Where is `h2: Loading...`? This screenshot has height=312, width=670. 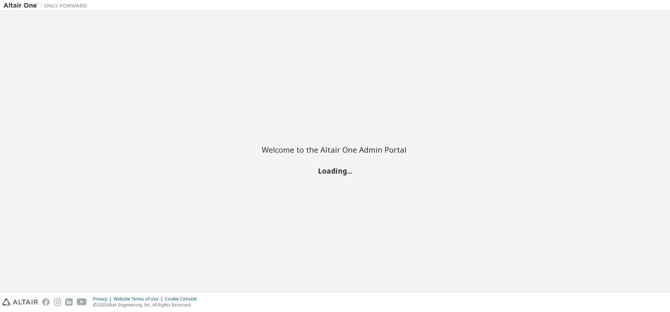
h2: Loading... is located at coordinates (335, 170).